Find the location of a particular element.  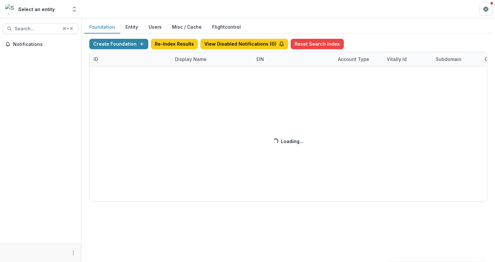

button: Entity is located at coordinates (132, 27).